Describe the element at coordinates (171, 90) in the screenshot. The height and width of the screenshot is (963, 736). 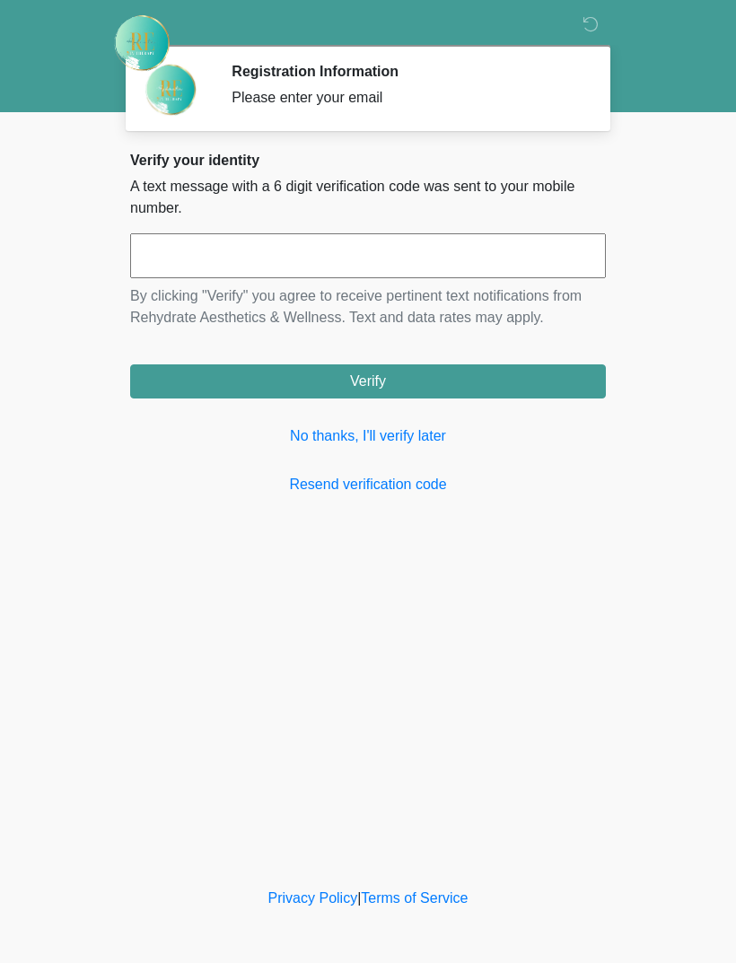
I see `img: Agent Avatar` at that location.